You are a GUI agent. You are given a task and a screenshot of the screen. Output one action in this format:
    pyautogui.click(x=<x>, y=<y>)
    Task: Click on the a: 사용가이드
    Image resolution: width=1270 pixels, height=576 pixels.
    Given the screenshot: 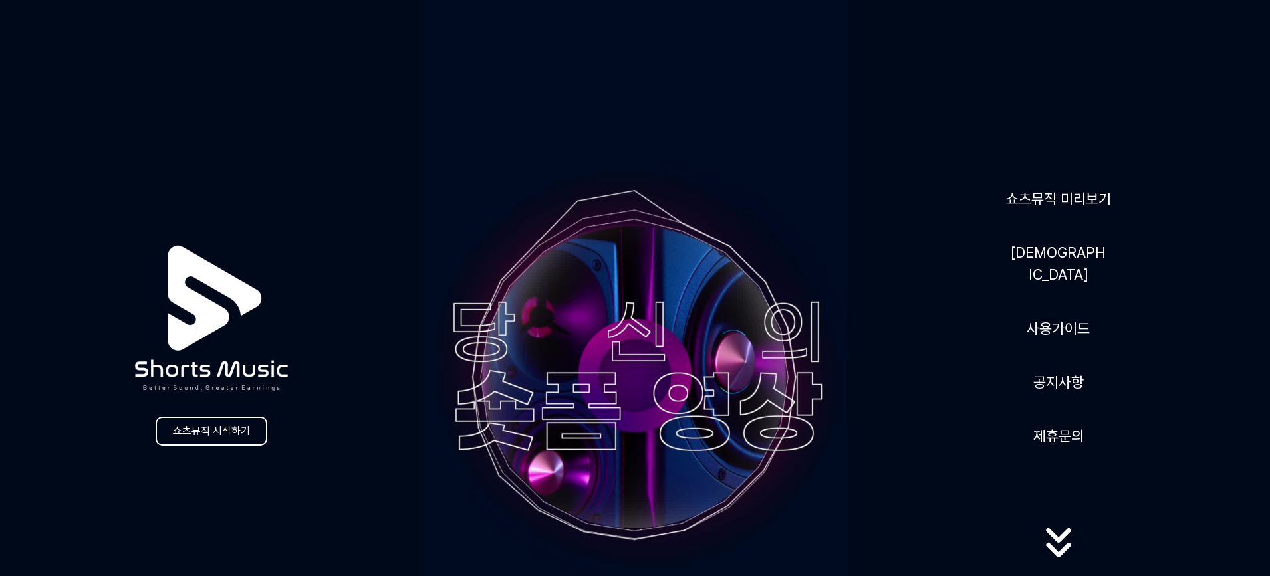 What is the action you would take?
    pyautogui.click(x=1058, y=328)
    